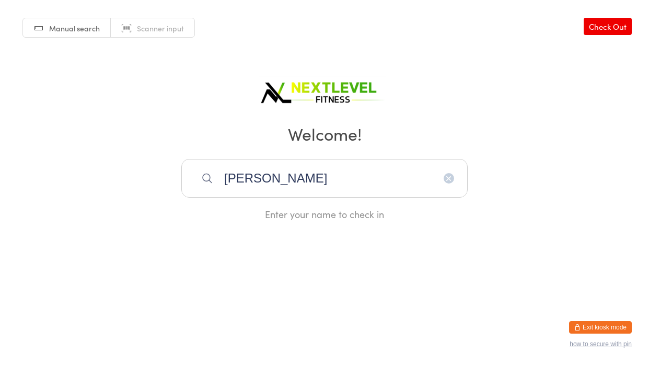 The height and width of the screenshot is (365, 649). Describe the element at coordinates (325, 90) in the screenshot. I see `img: Next Level Fitness` at that location.